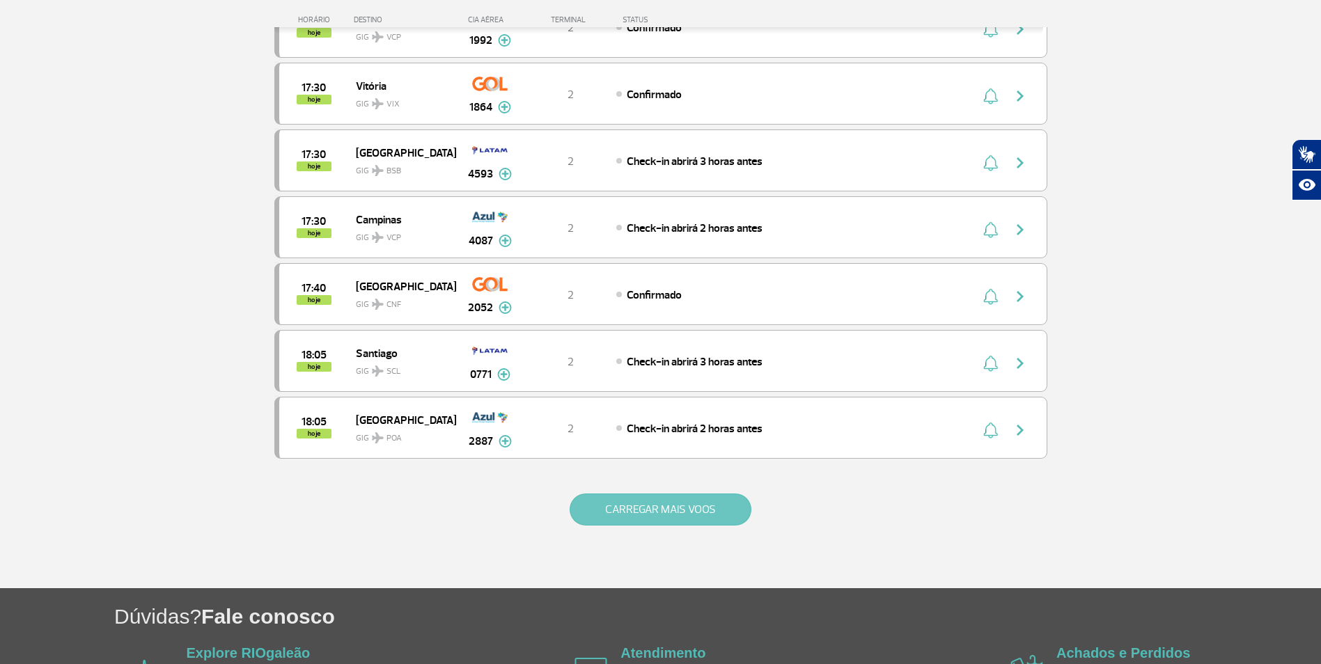 Image resolution: width=1321 pixels, height=664 pixels. What do you see at coordinates (480, 375) in the screenshot?
I see `span: 0771` at bounding box center [480, 375].